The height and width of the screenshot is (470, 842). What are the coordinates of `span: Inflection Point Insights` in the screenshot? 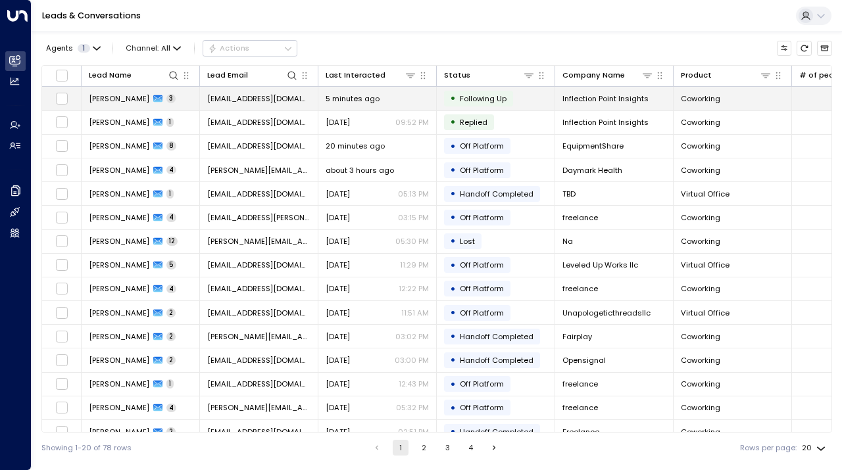 It's located at (605, 122).